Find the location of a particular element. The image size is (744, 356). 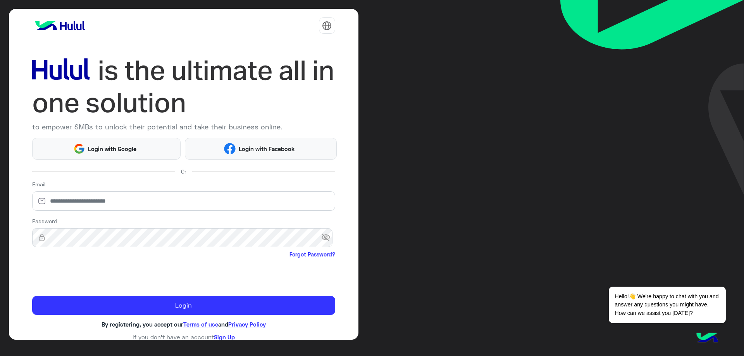

span: and is located at coordinates (223, 324).